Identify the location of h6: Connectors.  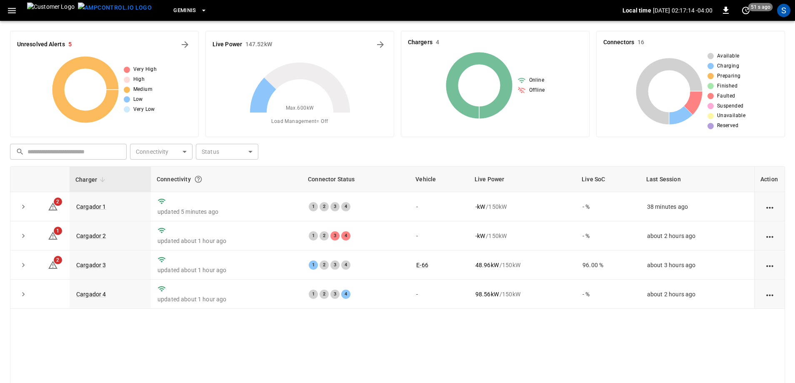
(619, 43).